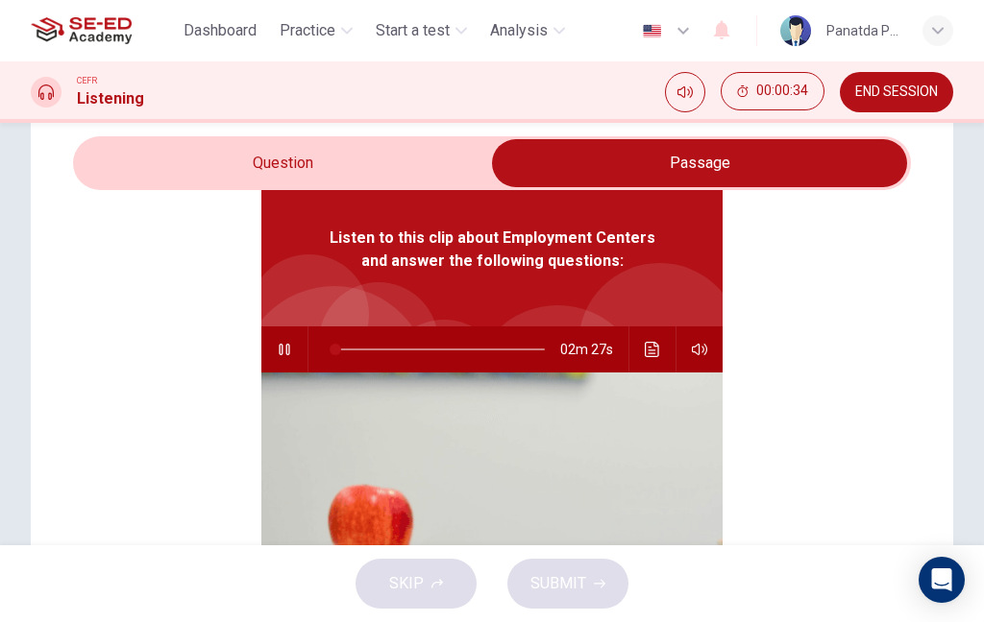 The height and width of the screenshot is (622, 984). What do you see at coordinates (685, 92) in the screenshot?
I see `div: Mute` at bounding box center [685, 92].